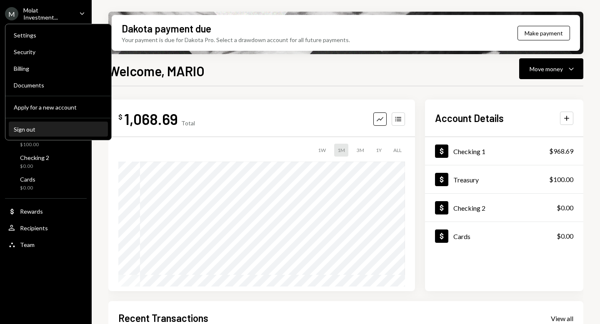 The width and height of the screenshot is (600, 324). Describe the element at coordinates (46, 211) in the screenshot. I see `a: Rewards` at that location.